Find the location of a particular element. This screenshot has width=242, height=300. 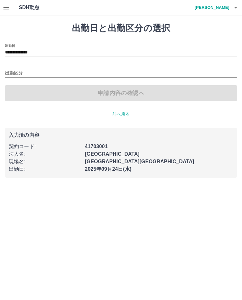

p: 出勤日 : is located at coordinates (45, 169).